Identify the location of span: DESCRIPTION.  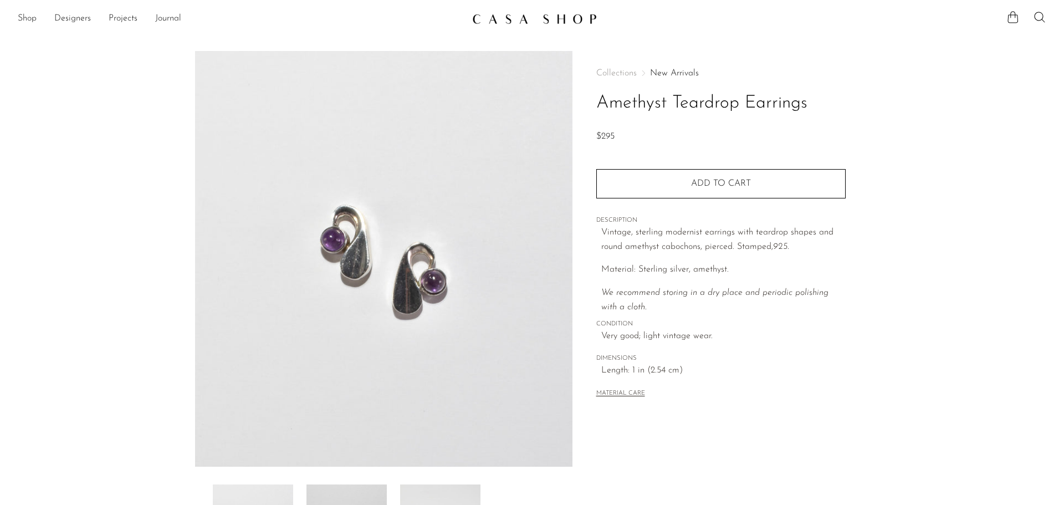
(721, 221).